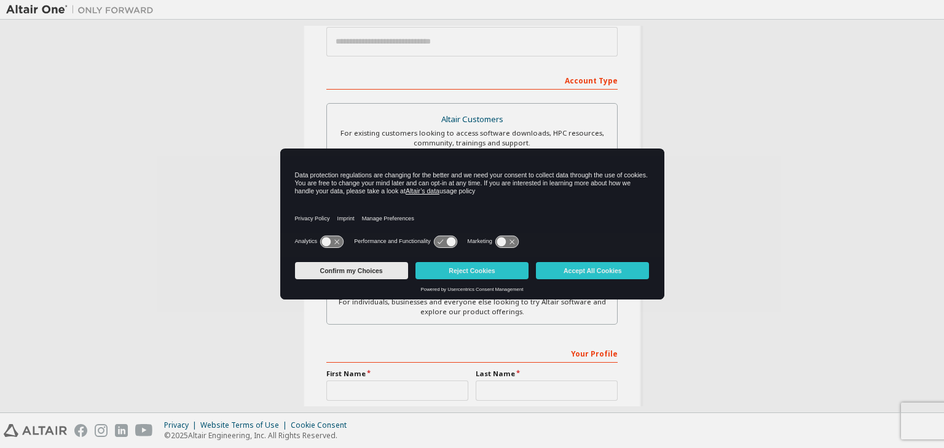  What do you see at coordinates (245, 426) in the screenshot?
I see `div: Website Terms of Use` at bounding box center [245, 426].